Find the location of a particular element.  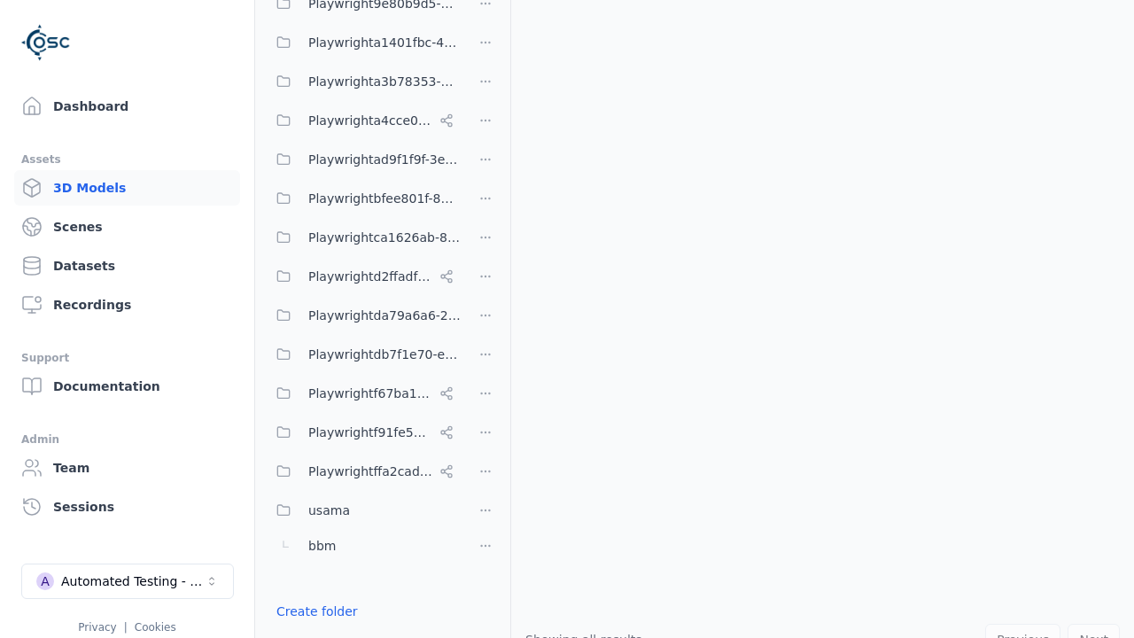

span: Playwrightad9f1f9f-3e6a-4231-8f19-c506bf64a382 is located at coordinates (385, 159).